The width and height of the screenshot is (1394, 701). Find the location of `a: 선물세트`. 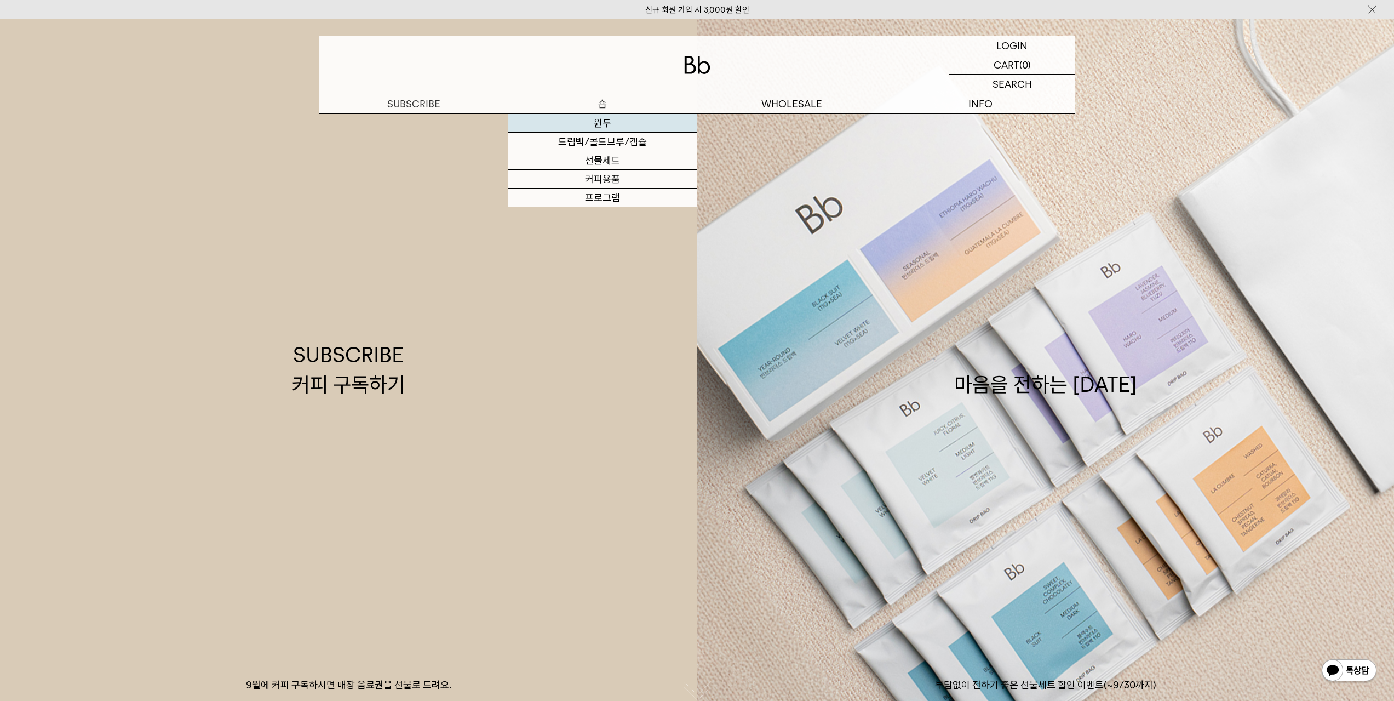

a: 선물세트 is located at coordinates (603, 160).